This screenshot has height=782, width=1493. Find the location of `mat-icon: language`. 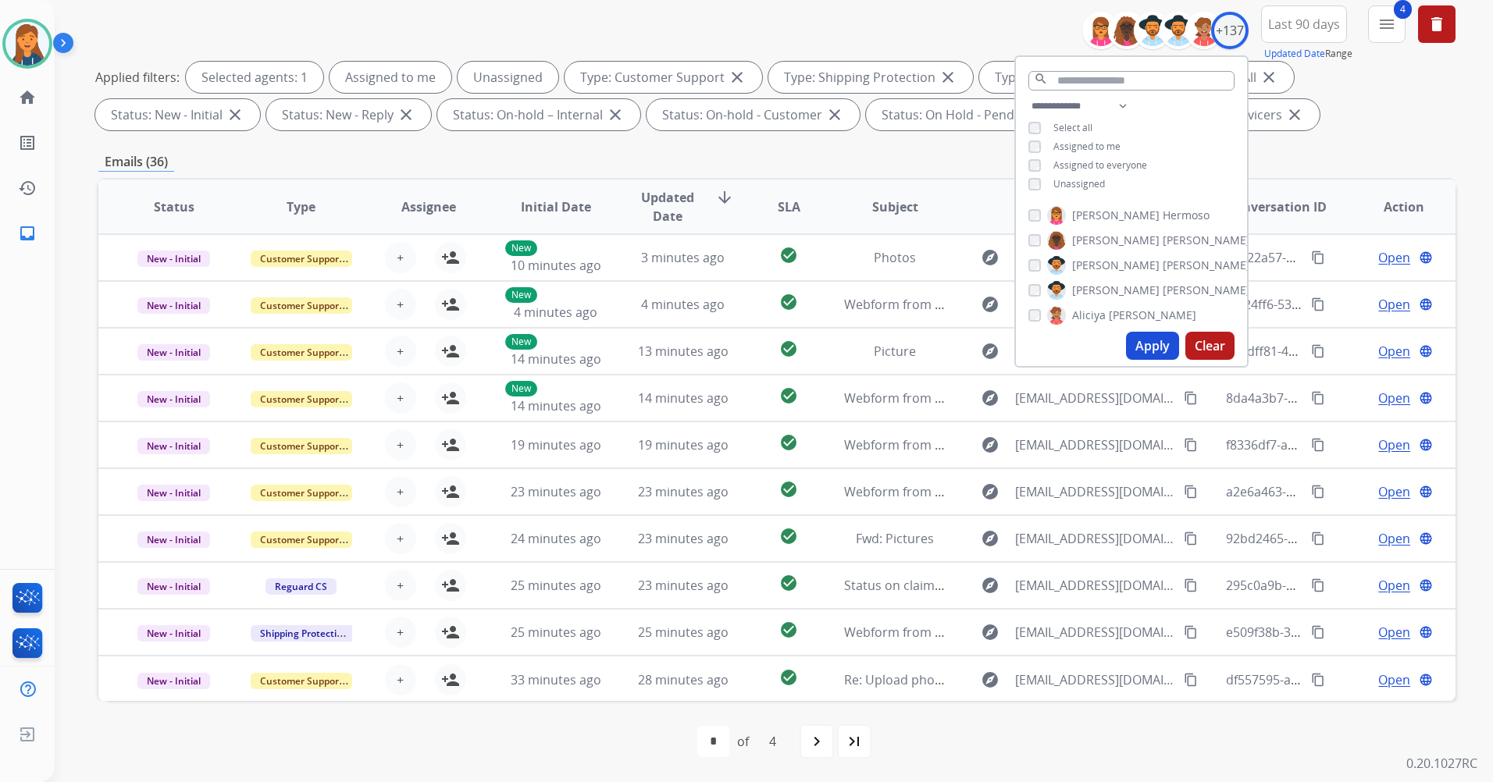

mat-icon: language is located at coordinates (1426, 445).